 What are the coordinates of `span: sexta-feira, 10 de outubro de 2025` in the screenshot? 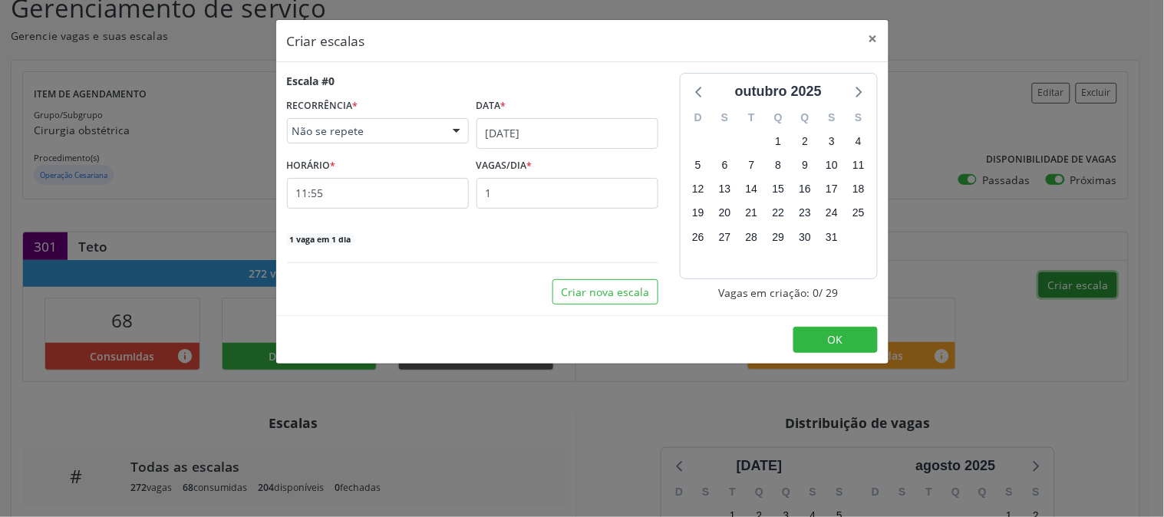 It's located at (832, 166).